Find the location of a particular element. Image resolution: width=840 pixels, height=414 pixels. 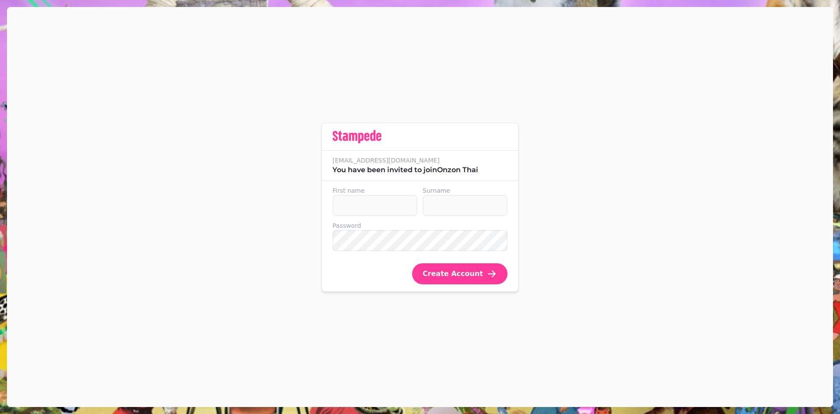

span: Create Account is located at coordinates (453, 274).